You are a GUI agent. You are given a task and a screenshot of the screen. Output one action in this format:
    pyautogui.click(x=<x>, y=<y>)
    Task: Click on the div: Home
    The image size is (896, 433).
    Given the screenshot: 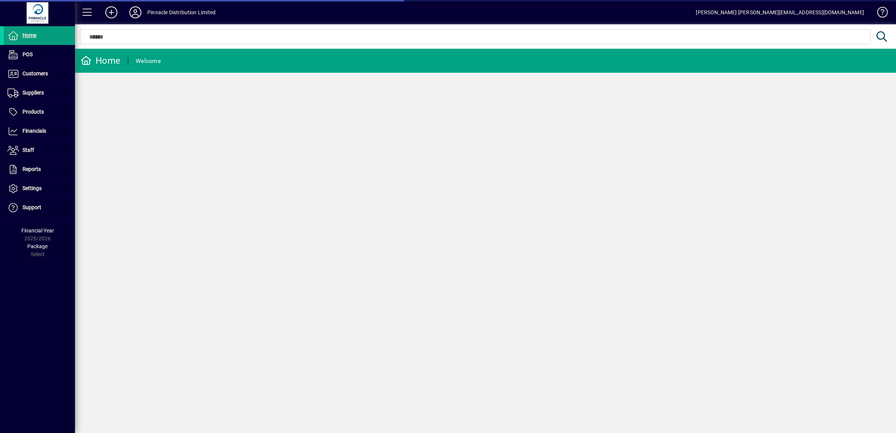 What is the action you would take?
    pyautogui.click(x=101, y=61)
    